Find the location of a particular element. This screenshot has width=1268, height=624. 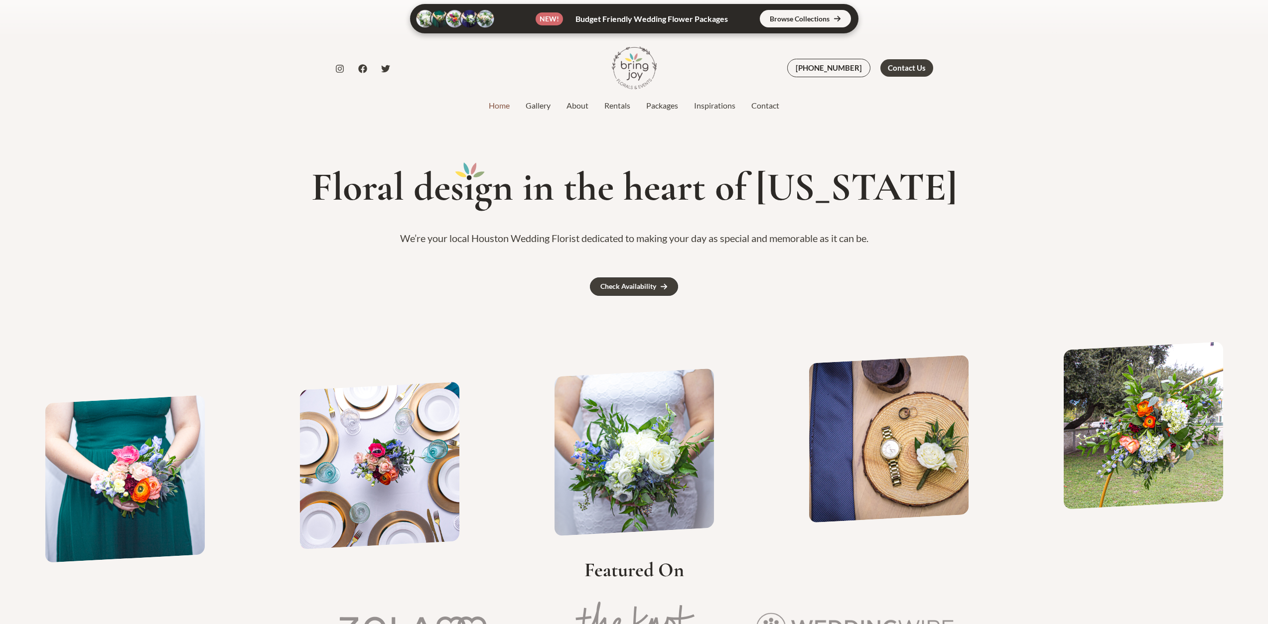

p: We’re your local Houston Wedding Florist dedicated to making your day as special and memorable as... is located at coordinates (634, 238).